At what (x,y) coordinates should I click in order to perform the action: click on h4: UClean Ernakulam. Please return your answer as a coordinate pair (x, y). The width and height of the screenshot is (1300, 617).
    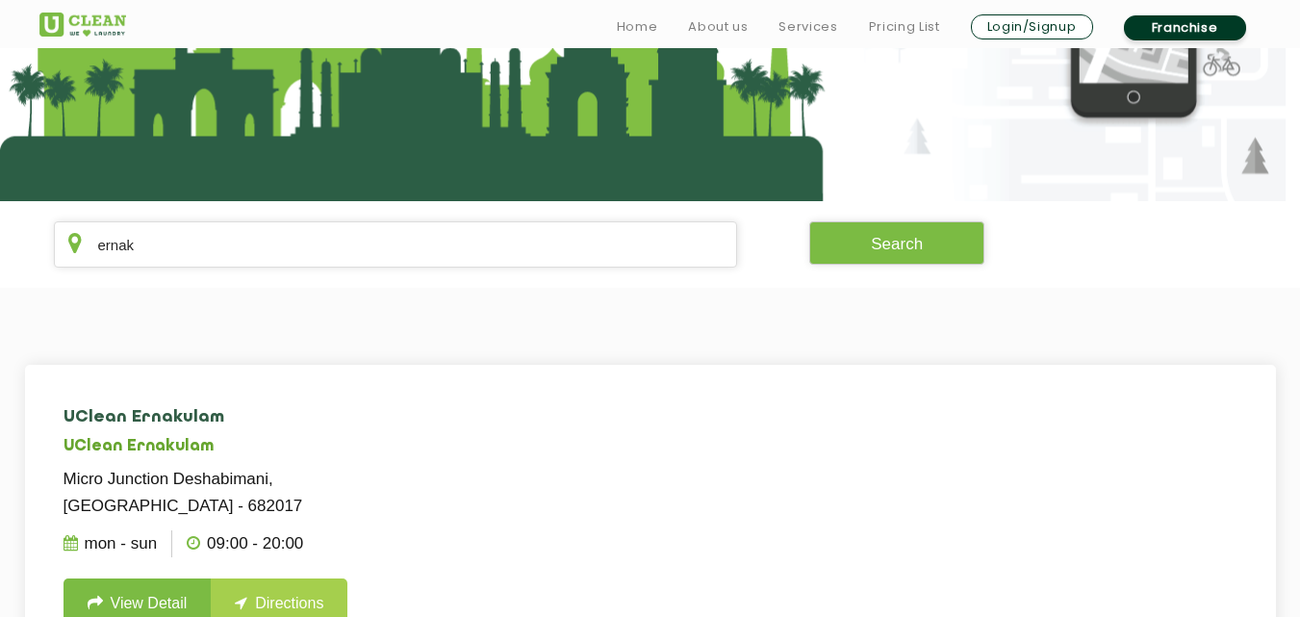
    Looking at the image, I should click on (235, 418).